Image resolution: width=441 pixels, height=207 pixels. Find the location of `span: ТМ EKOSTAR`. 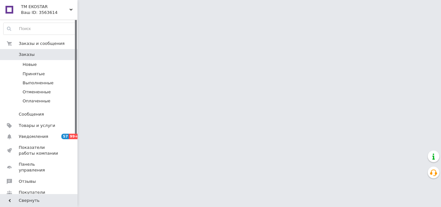

span: ТМ EKOSTAR is located at coordinates (45, 7).